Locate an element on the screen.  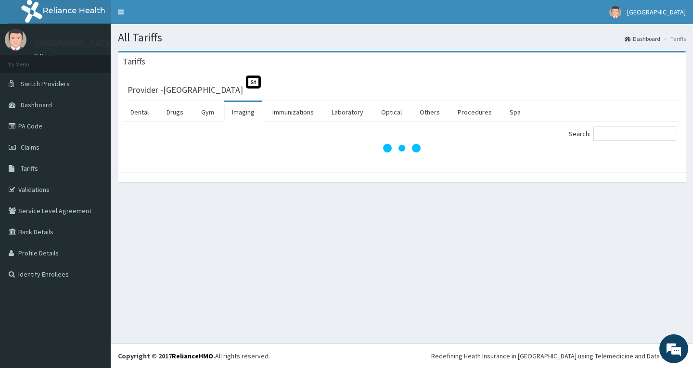
a: Others is located at coordinates (430, 112).